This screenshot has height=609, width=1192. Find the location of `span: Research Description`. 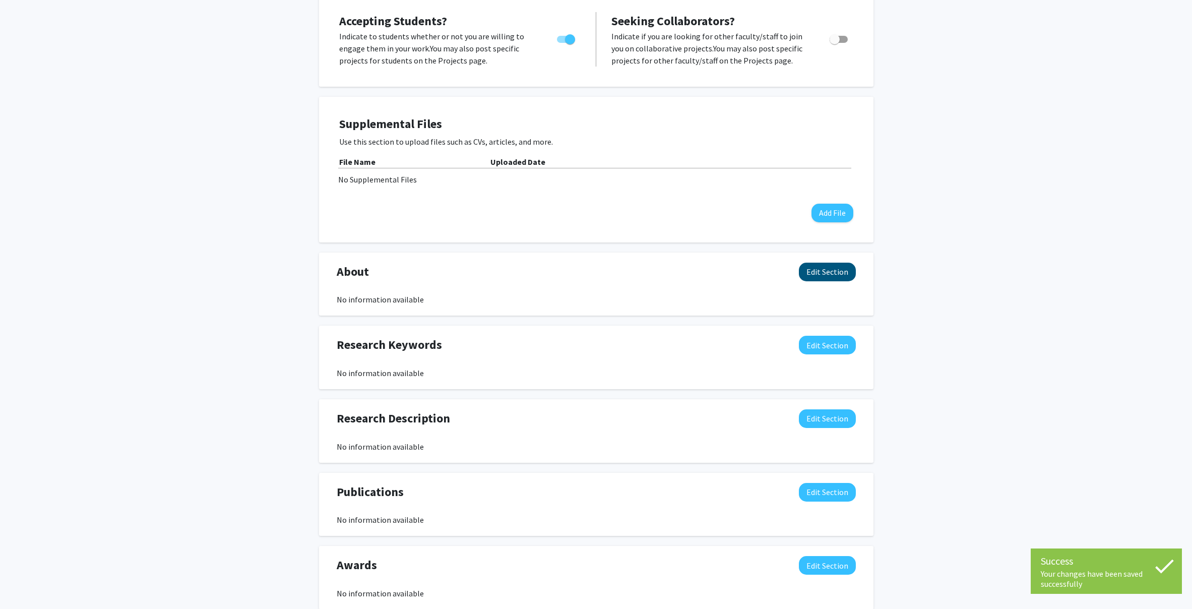

span: Research Description is located at coordinates (393, 418).